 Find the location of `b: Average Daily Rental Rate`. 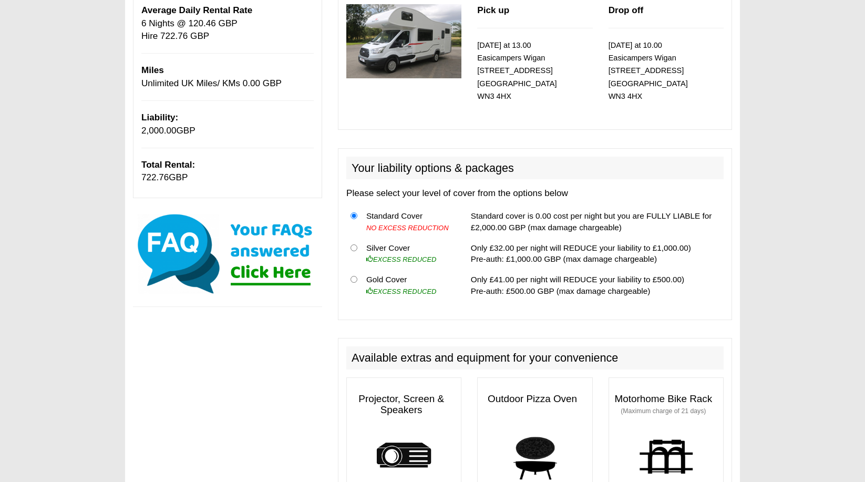

b: Average Daily Rental Rate is located at coordinates (197, 10).